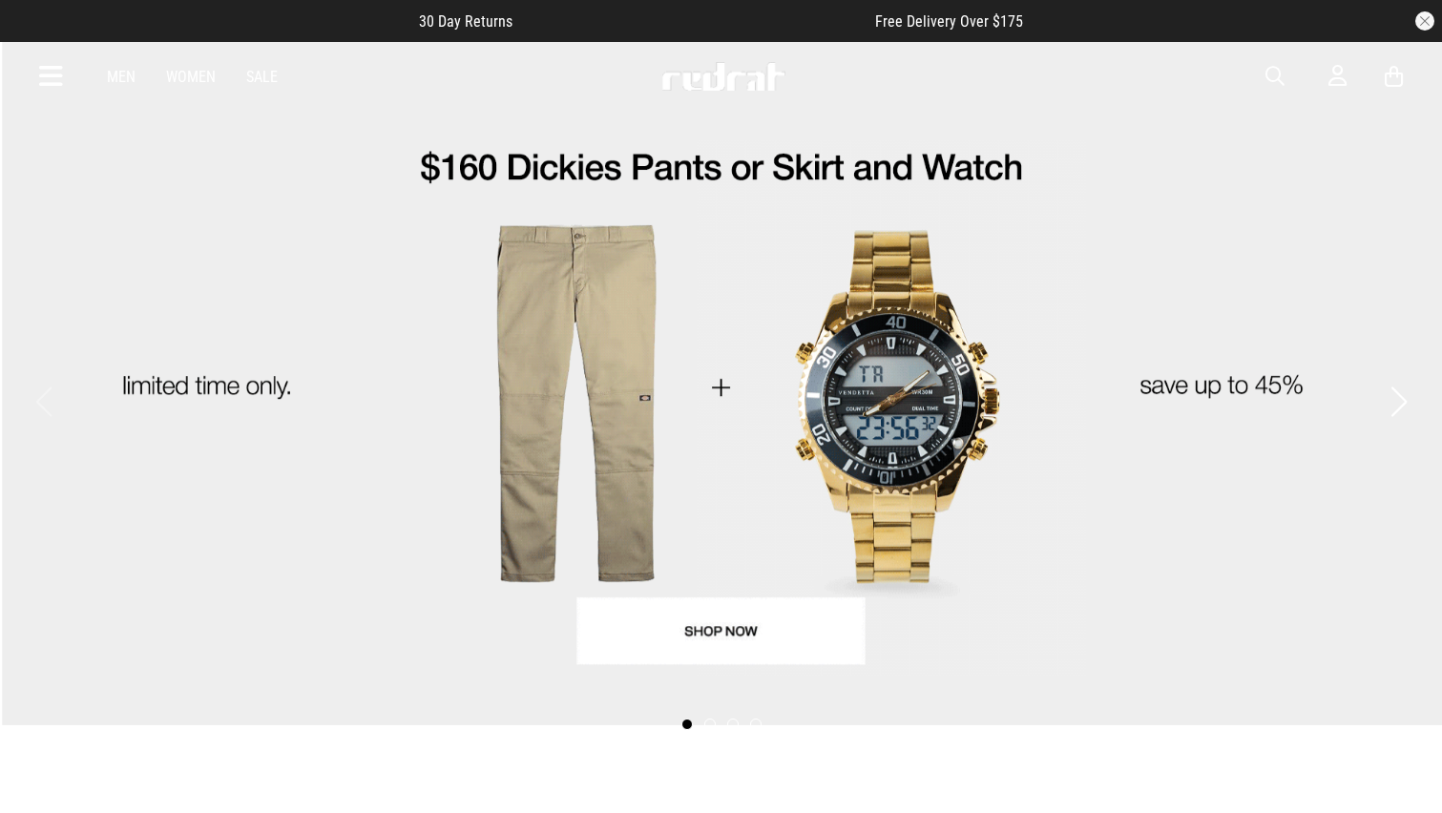 This screenshot has height=813, width=1442. I want to click on a: Men, so click(121, 76).